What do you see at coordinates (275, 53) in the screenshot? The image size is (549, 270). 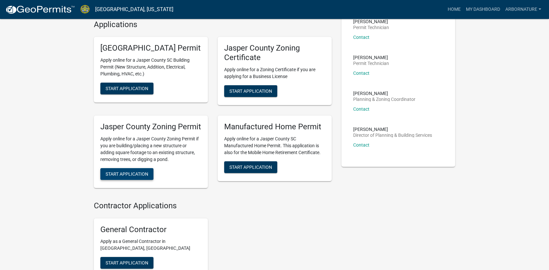 I see `h5: Jasper County Zoning Certificate` at bounding box center [275, 53].